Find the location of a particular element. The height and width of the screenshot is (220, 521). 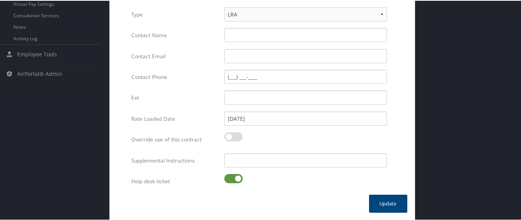

label: Rate Loaded Date is located at coordinates (175, 118).